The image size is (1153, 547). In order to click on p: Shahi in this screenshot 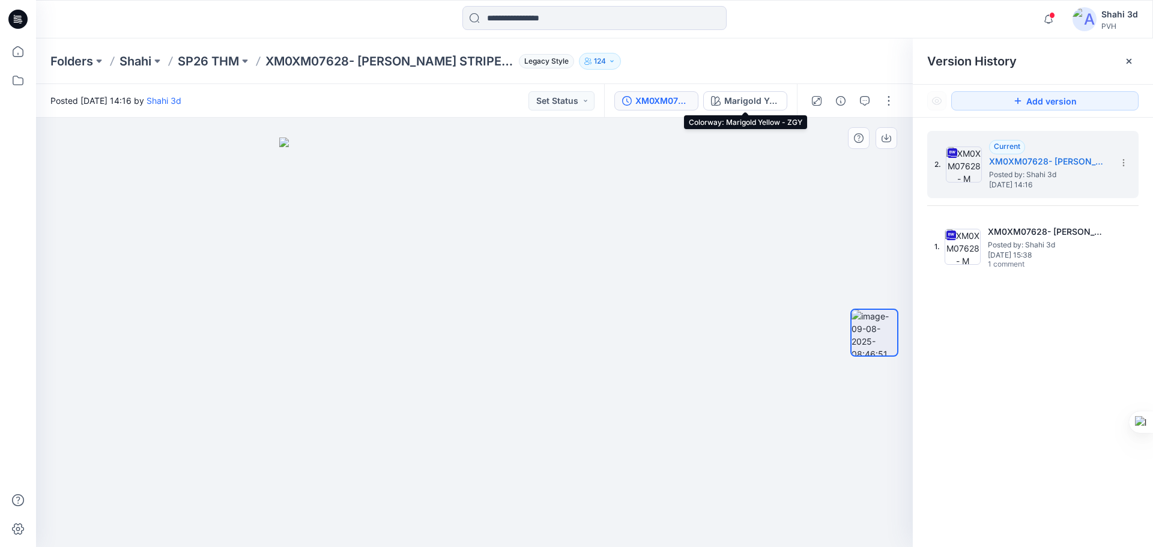, I will do `click(135, 61)`.